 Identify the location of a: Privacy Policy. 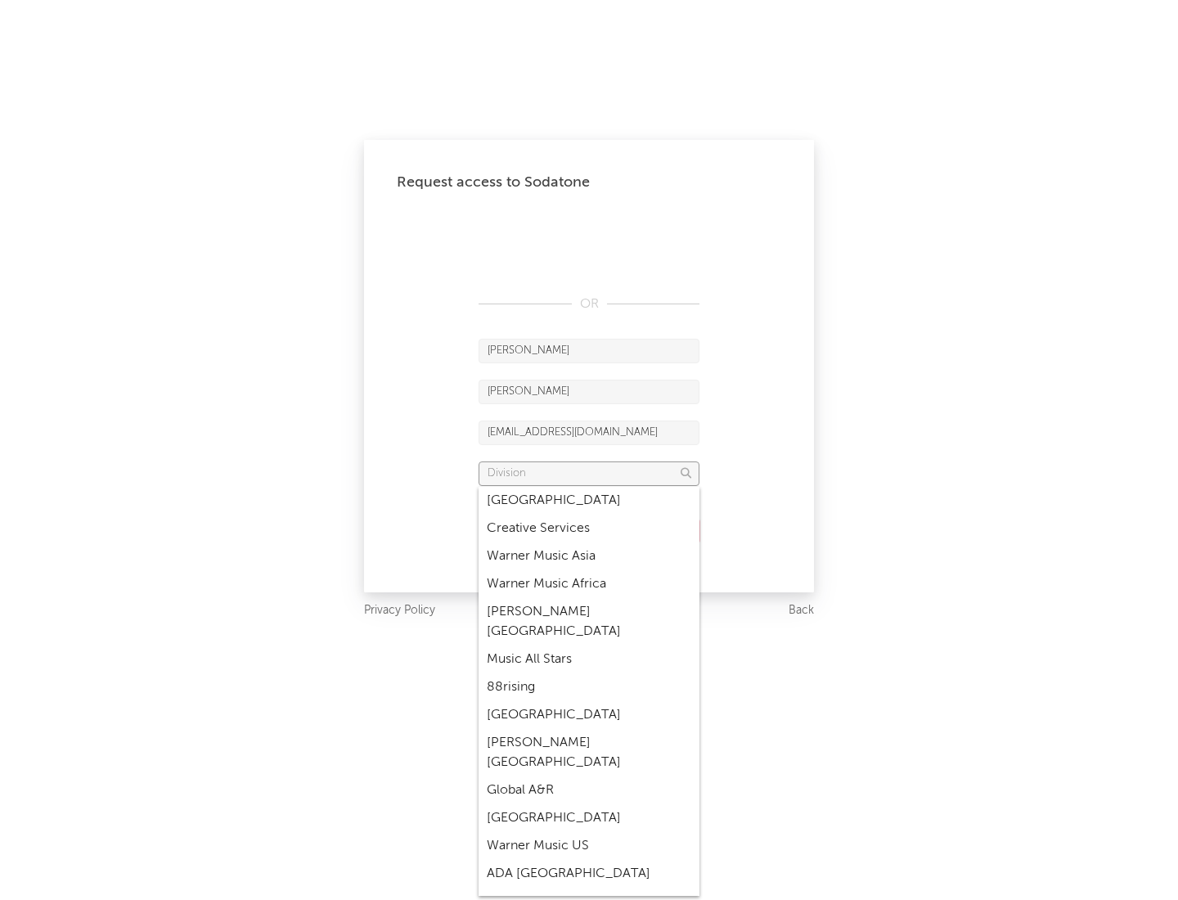
(399, 610).